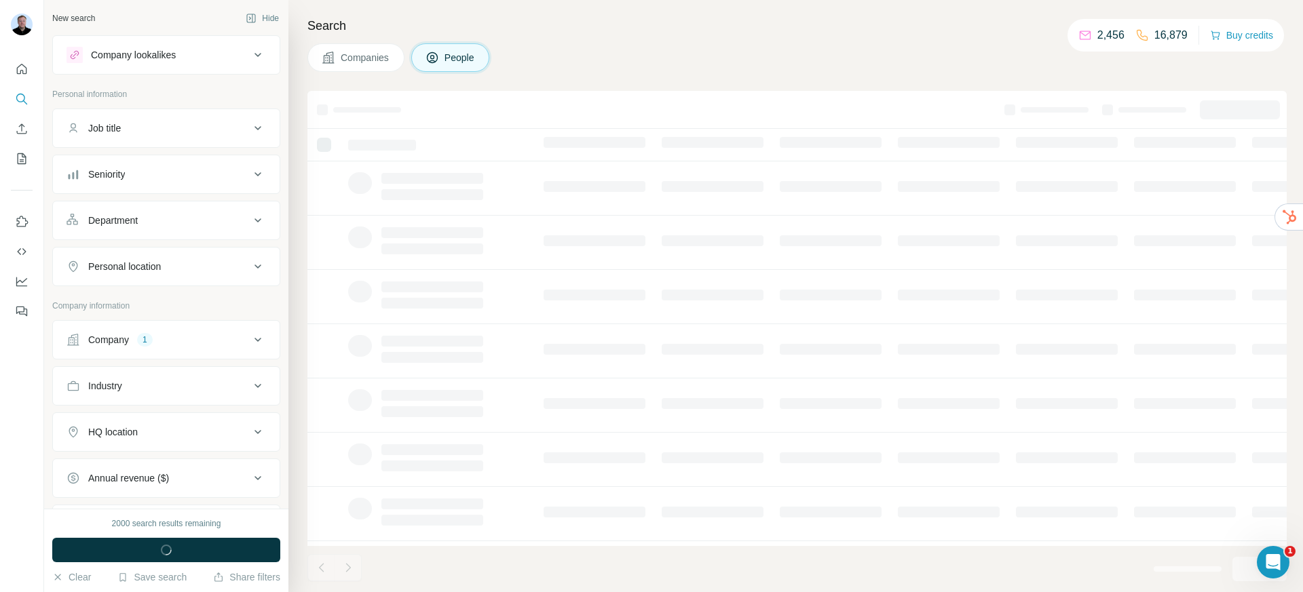  Describe the element at coordinates (22, 159) in the screenshot. I see `button: My lists` at that location.